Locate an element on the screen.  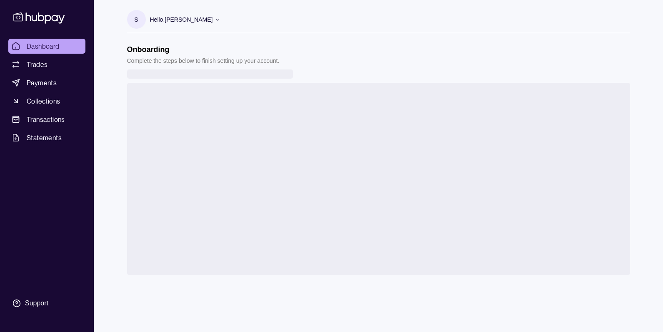
p: S is located at coordinates (136, 20).